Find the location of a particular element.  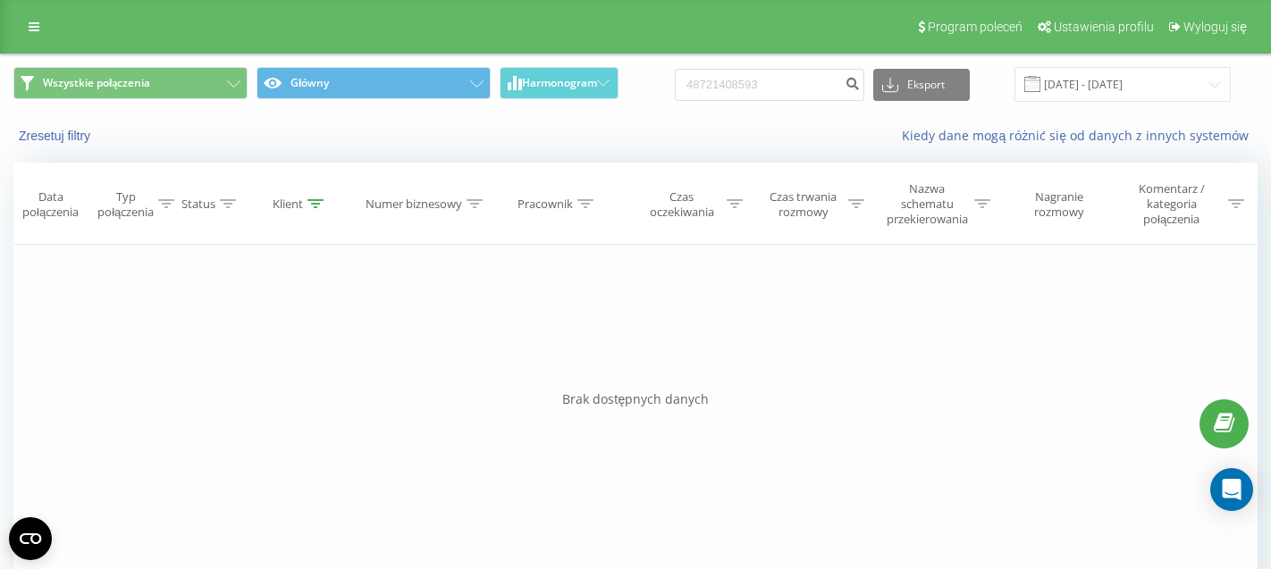

span: Harmonogram is located at coordinates (560, 83).